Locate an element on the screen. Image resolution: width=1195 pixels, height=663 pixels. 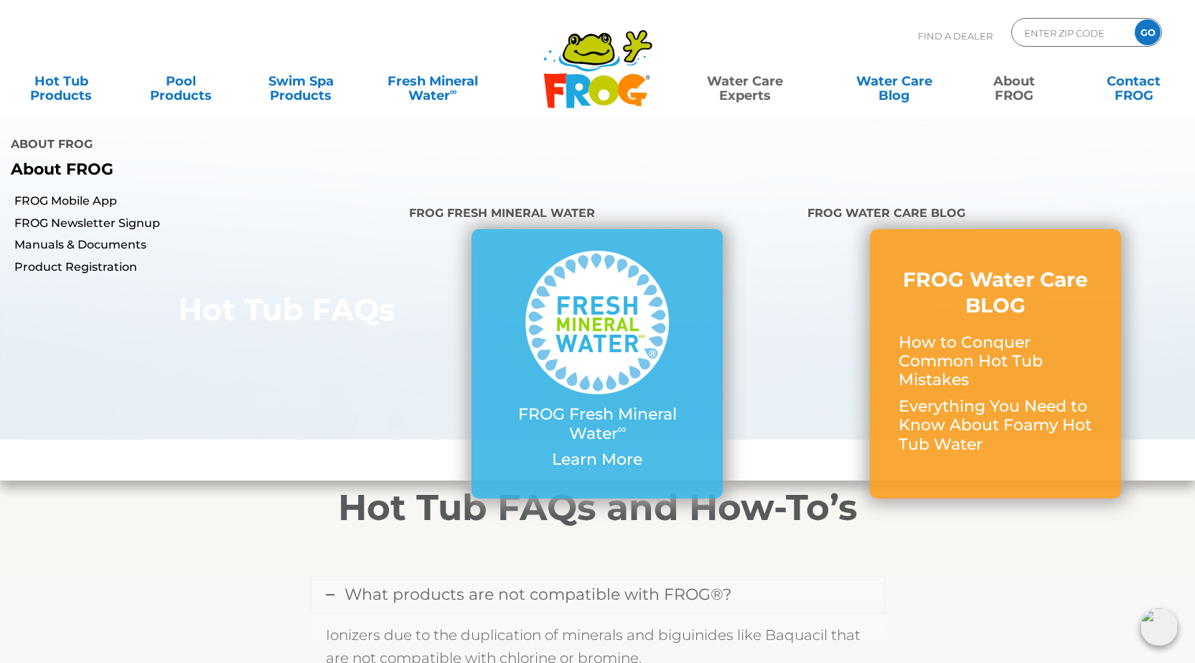
span: What products are not compatible with FROG®? is located at coordinates (538, 594).